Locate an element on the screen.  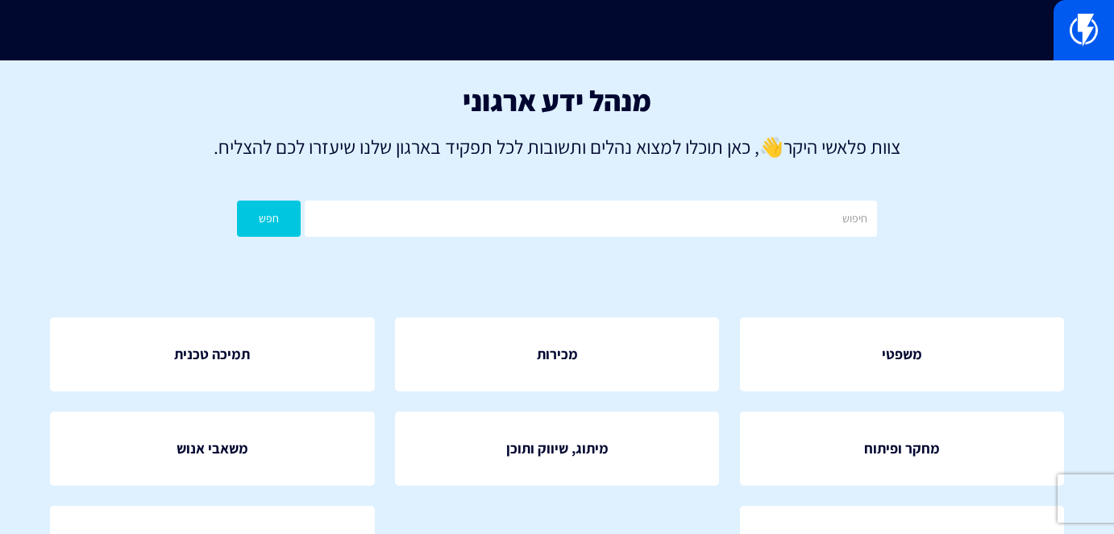
input: חיפוש is located at coordinates (590, 218).